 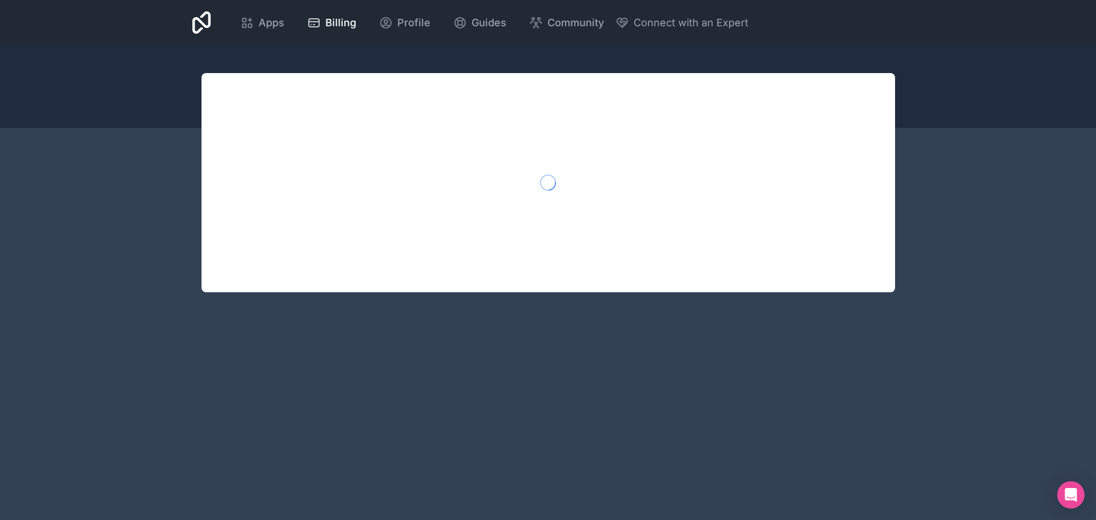 What do you see at coordinates (575, 23) in the screenshot?
I see `span: Community` at bounding box center [575, 23].